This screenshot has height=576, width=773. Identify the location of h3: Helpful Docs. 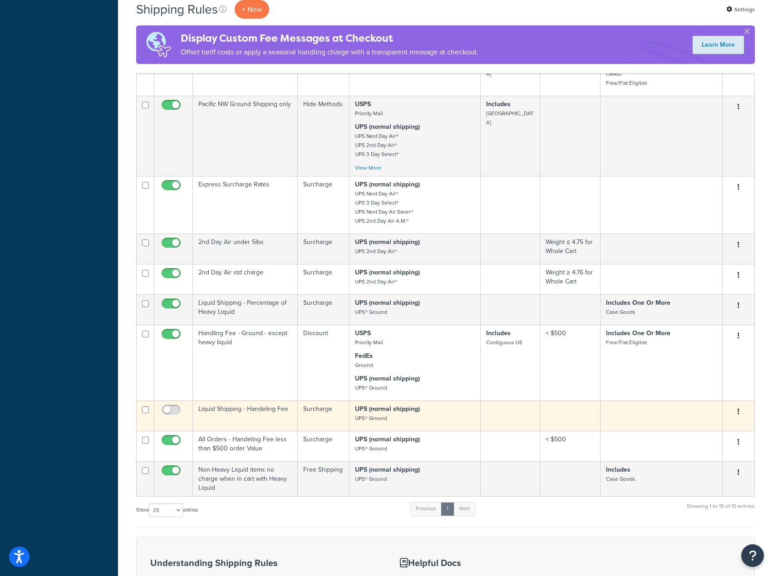
(474, 563).